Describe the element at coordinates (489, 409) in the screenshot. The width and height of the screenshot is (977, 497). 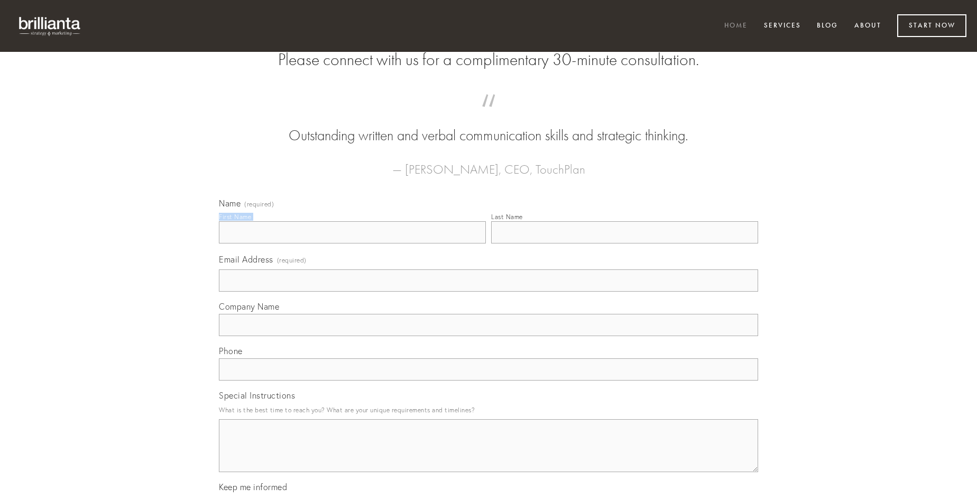
I see `p: What is the best time to reach you? What are your unique requirements and timelines?` at that location.